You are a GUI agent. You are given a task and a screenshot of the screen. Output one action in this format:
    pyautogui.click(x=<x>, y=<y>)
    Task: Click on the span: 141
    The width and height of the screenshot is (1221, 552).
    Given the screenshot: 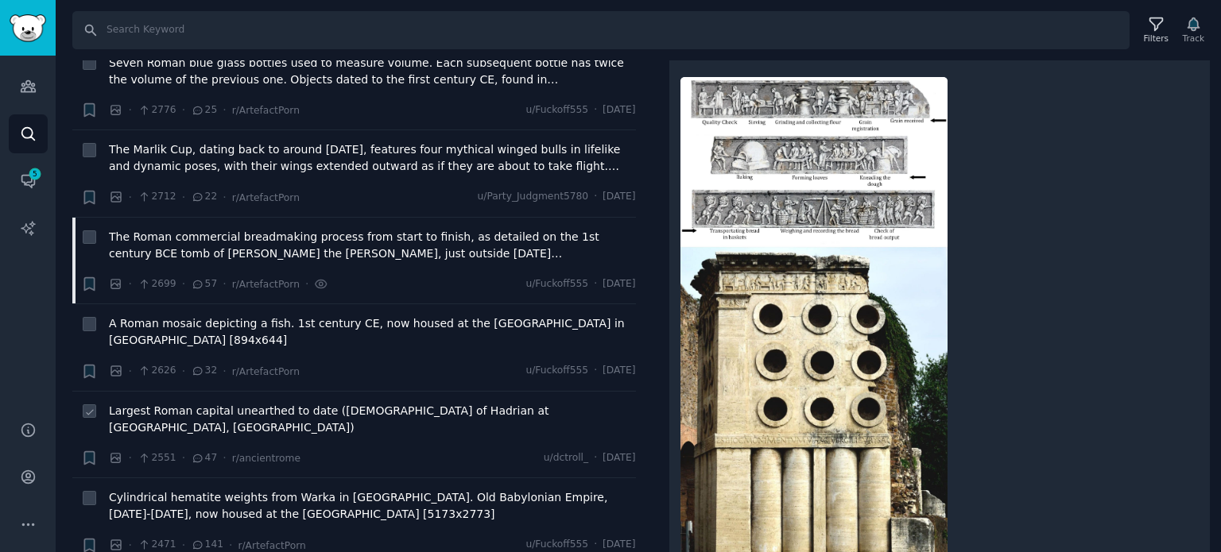 What is the action you would take?
    pyautogui.click(x=207, y=545)
    